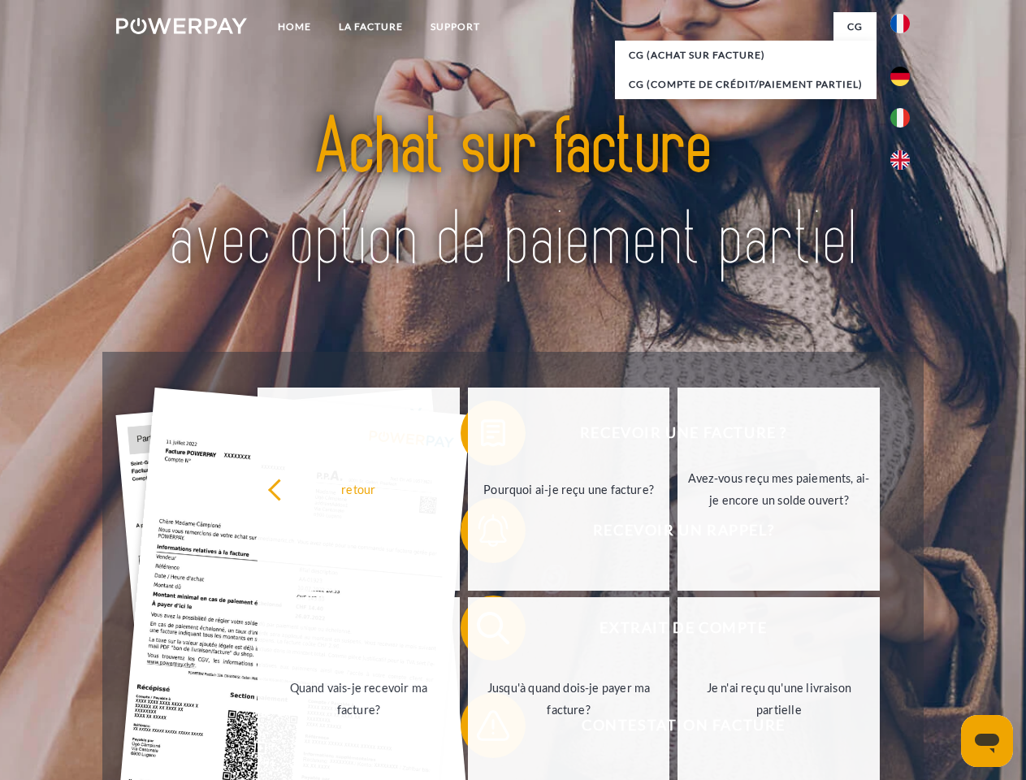 The width and height of the screenshot is (1026, 780). I want to click on img: de, so click(900, 76).